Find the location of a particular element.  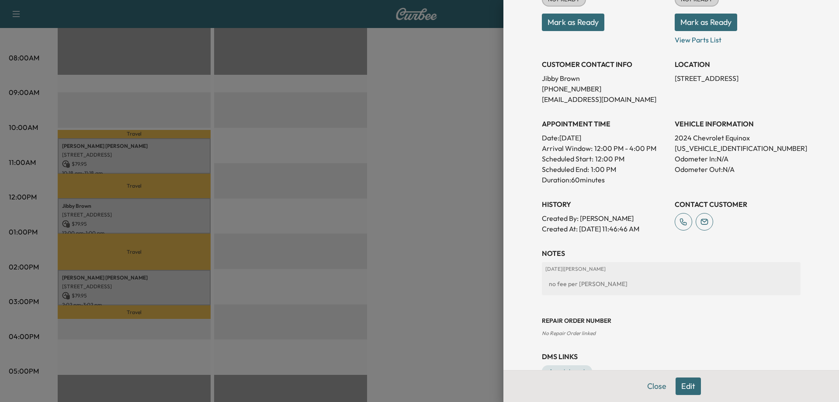

p: Arrival Window: is located at coordinates (605, 148).